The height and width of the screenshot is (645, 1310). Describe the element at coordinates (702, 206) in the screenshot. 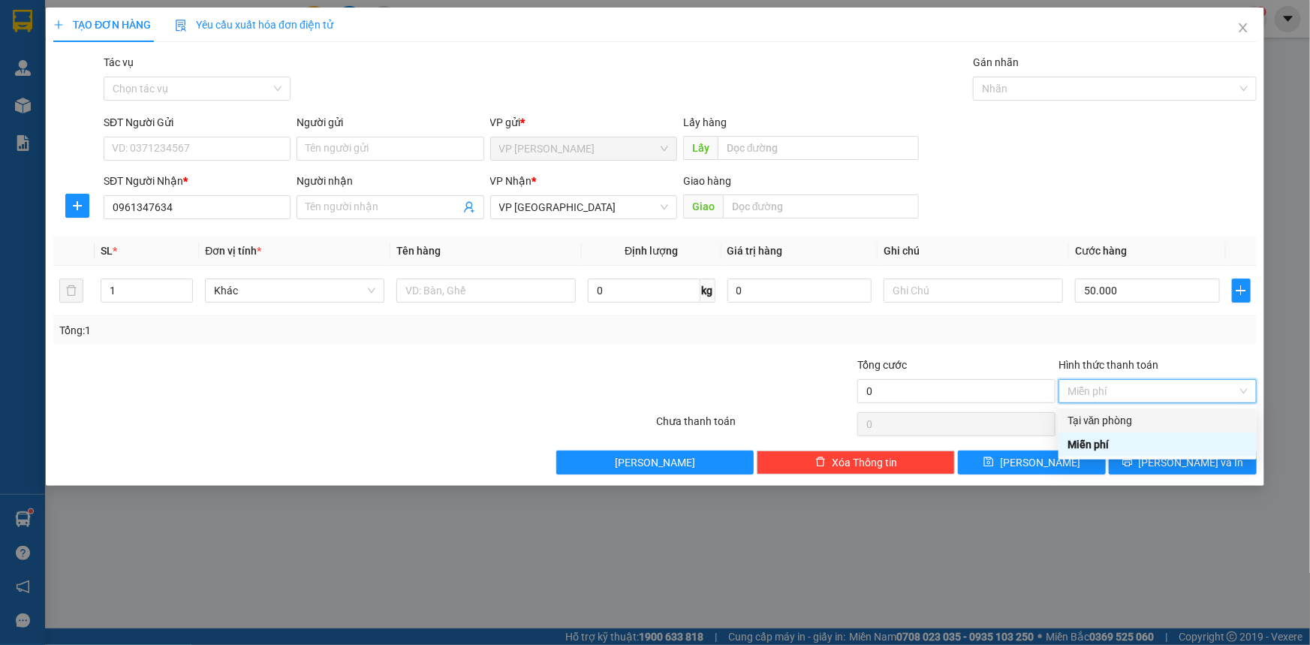

I see `span: Giao` at that location.